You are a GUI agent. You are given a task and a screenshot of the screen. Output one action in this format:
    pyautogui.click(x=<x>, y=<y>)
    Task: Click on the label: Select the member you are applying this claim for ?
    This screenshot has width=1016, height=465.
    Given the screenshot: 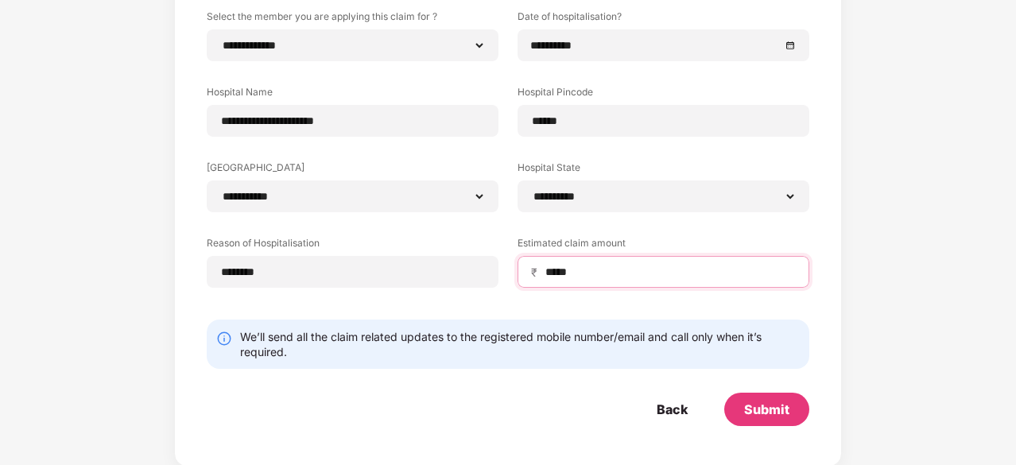 What is the action you would take?
    pyautogui.click(x=352, y=19)
    